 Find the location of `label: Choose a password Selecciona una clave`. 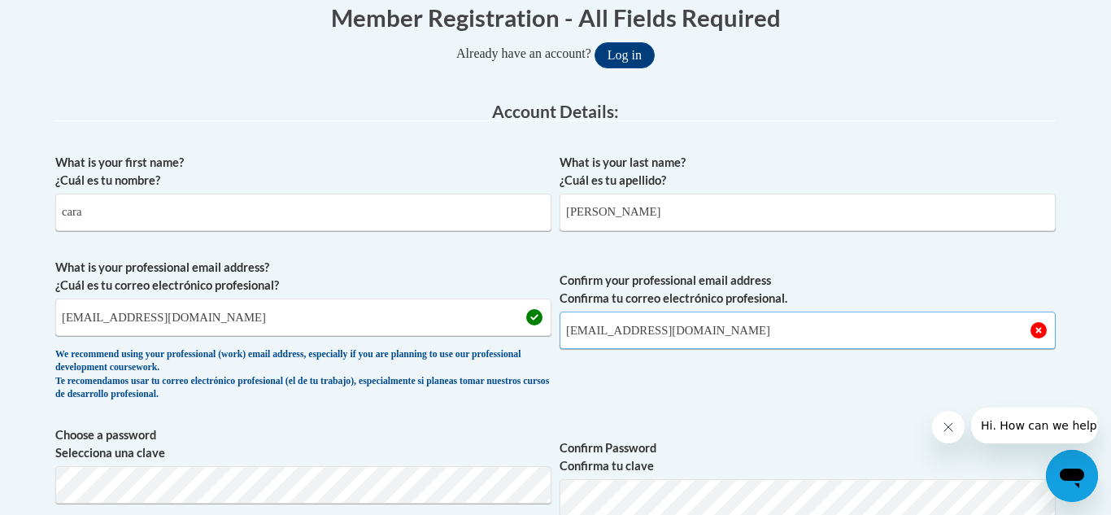

label: Choose a password Selecciona una clave is located at coordinates (303, 444).